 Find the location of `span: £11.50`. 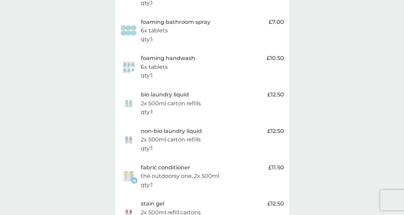

span: £11.50 is located at coordinates (276, 168).